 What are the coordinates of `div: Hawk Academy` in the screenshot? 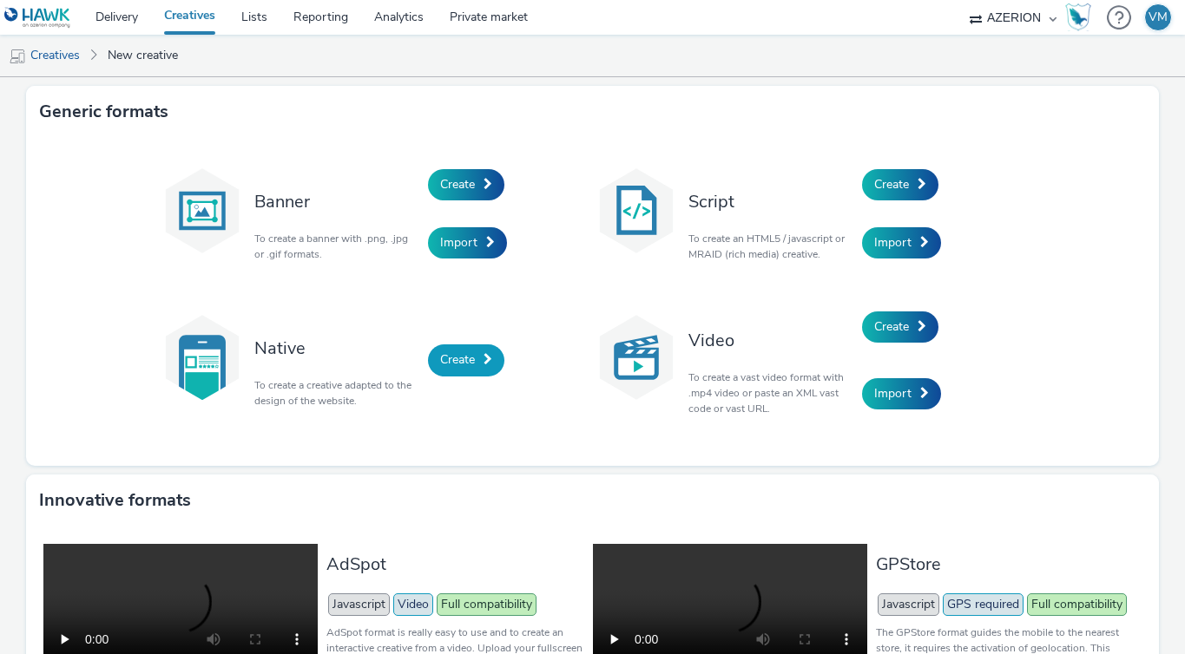 It's located at (1078, 17).